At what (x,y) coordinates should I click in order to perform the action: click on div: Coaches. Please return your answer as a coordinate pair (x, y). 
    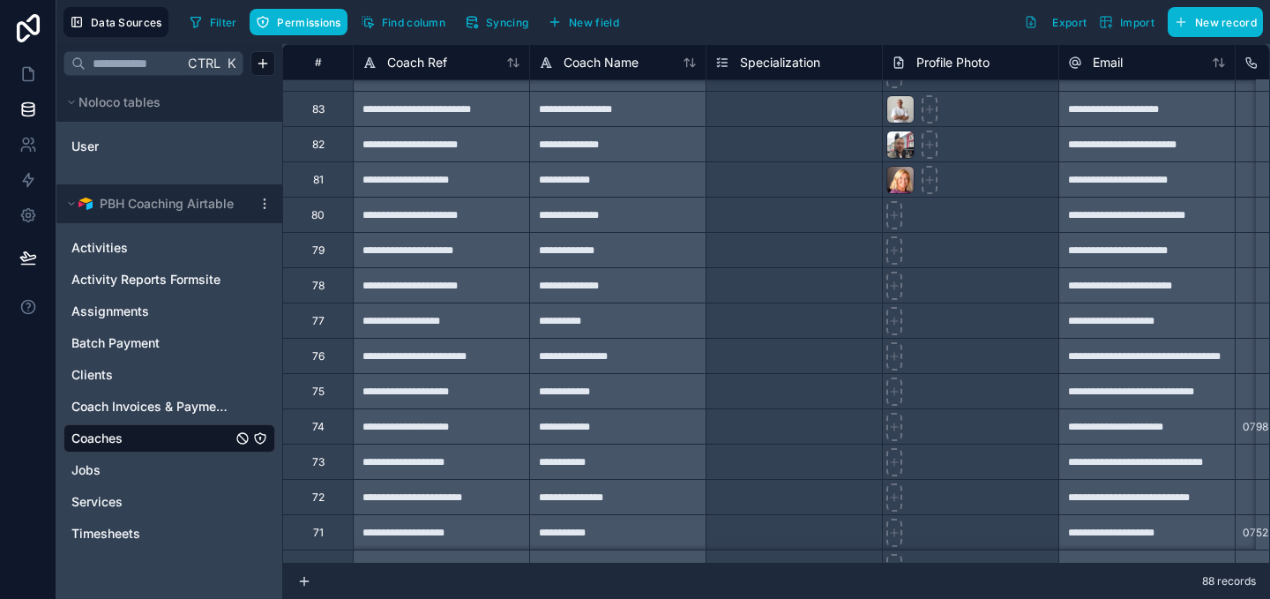
    Looking at the image, I should click on (169, 438).